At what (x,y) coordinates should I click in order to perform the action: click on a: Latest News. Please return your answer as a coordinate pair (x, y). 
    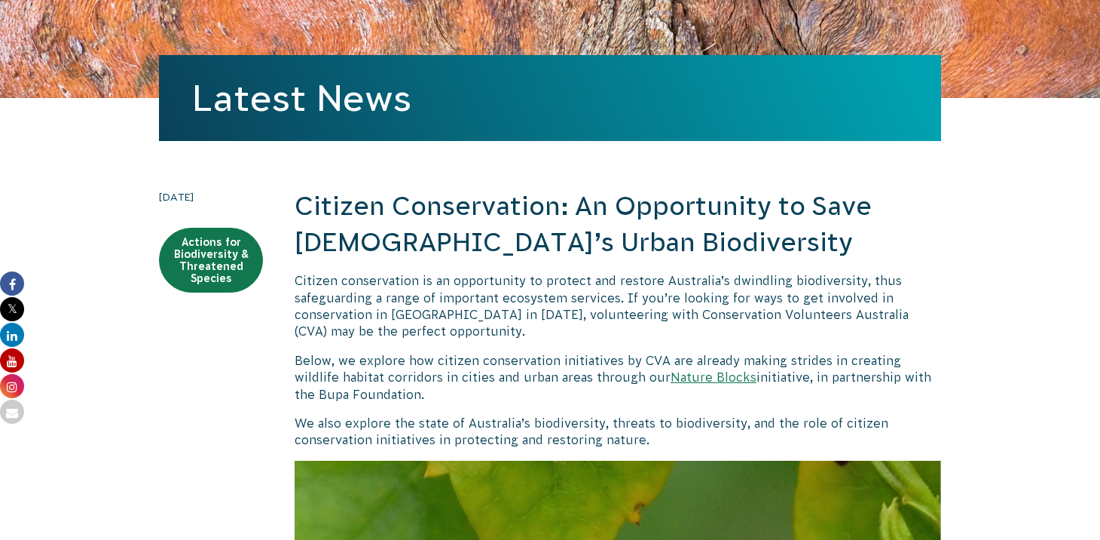
    Looking at the image, I should click on (301, 98).